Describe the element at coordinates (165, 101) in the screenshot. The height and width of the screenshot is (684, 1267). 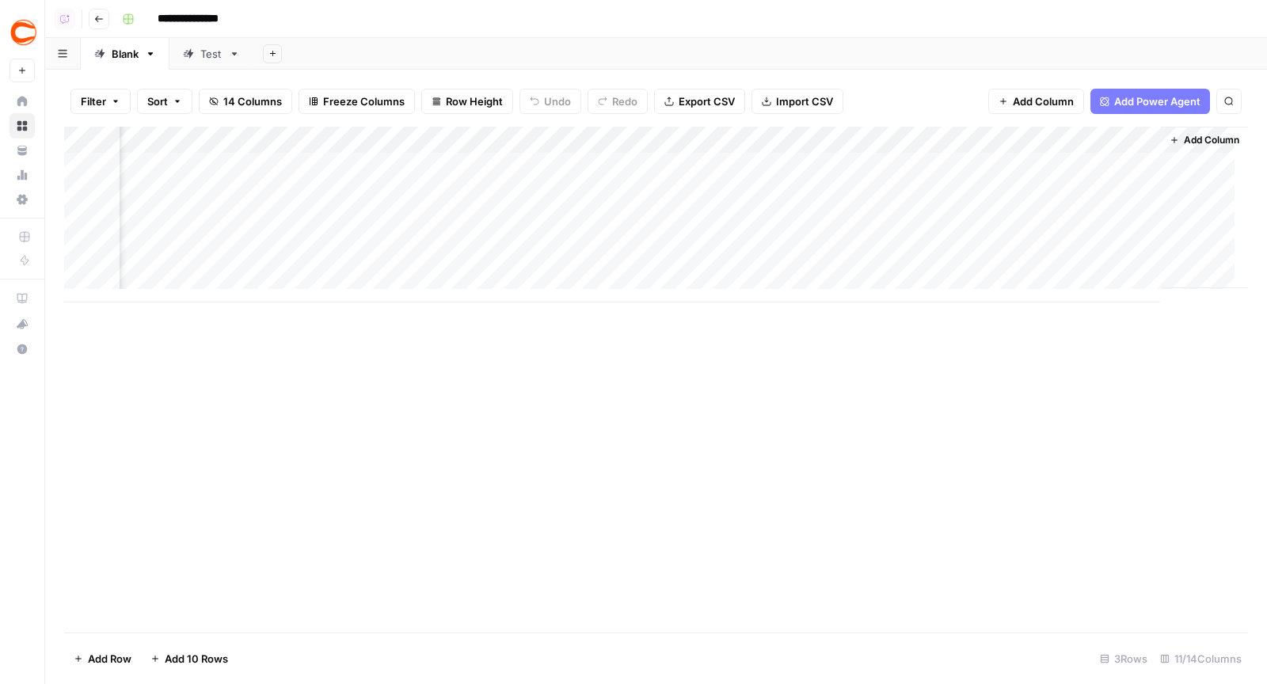
I see `button: Sort` at that location.